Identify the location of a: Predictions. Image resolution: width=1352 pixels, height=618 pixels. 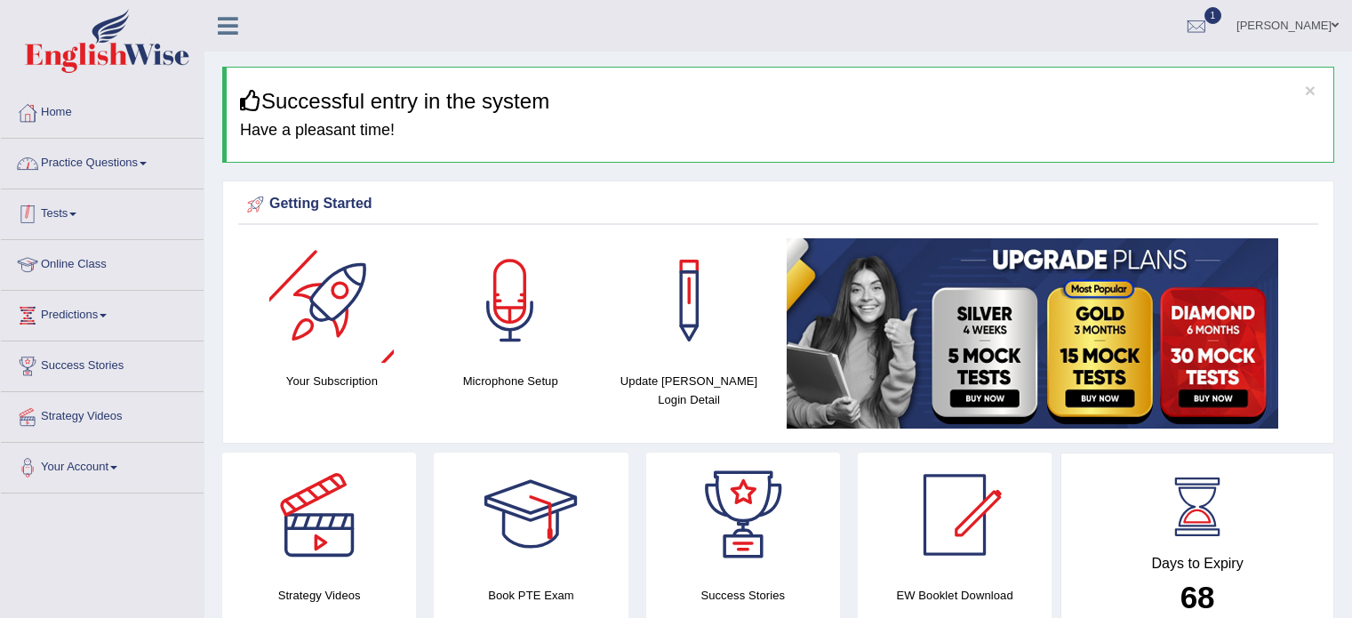
(102, 313).